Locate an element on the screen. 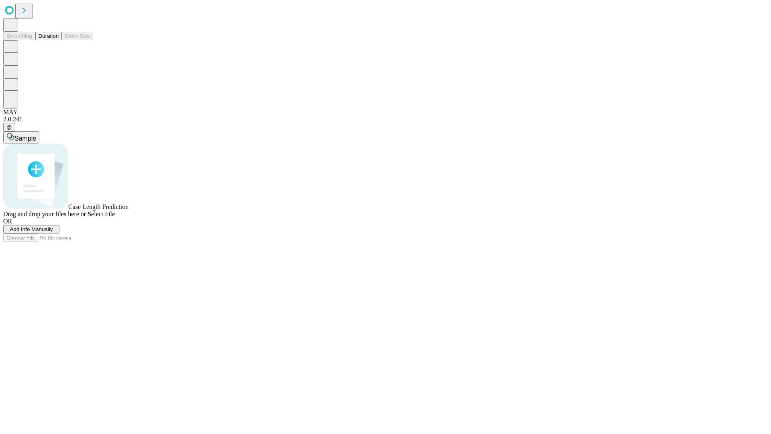 The height and width of the screenshot is (434, 771). button: Block Size is located at coordinates (77, 36).